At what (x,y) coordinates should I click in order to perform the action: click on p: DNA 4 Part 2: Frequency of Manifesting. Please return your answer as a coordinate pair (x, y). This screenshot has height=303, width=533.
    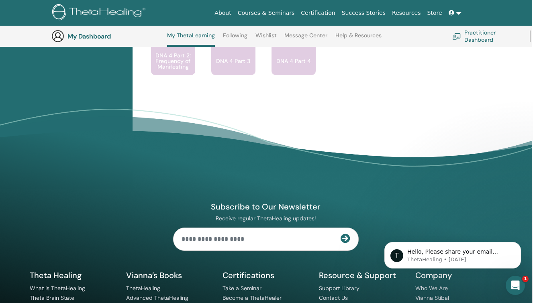
    Looking at the image, I should click on (173, 61).